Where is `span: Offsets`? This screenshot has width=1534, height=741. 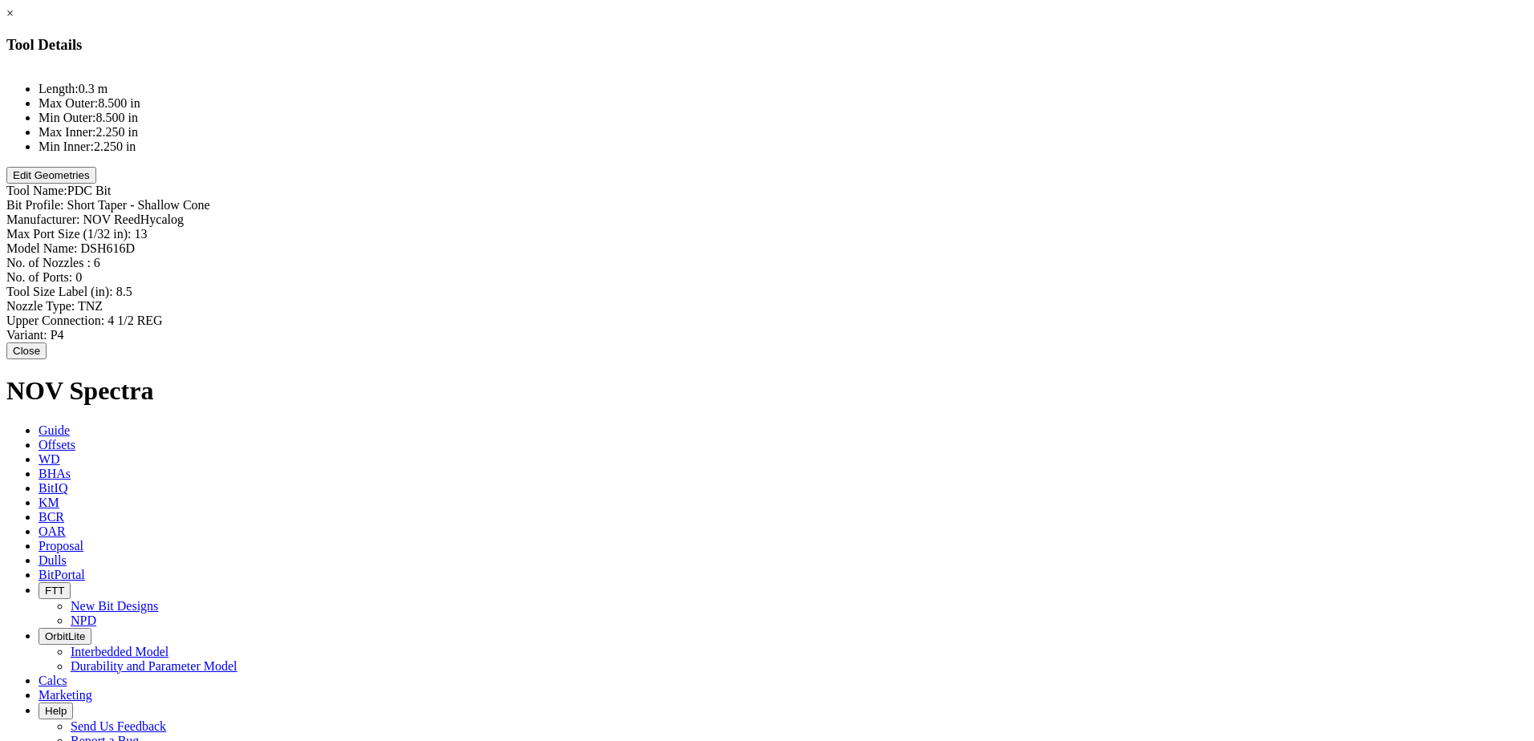
span: Offsets is located at coordinates (57, 444).